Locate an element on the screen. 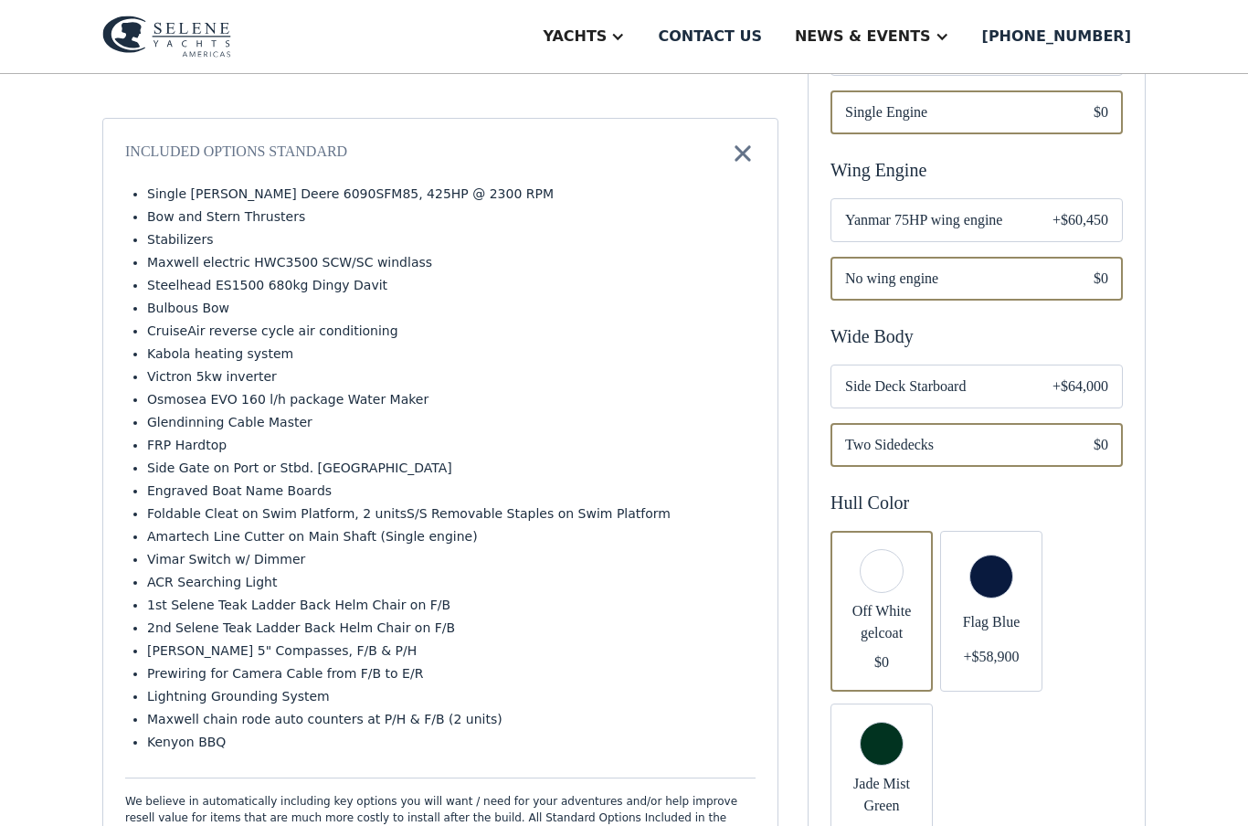  span: Yanmar 75HP wing engine is located at coordinates (934, 221).